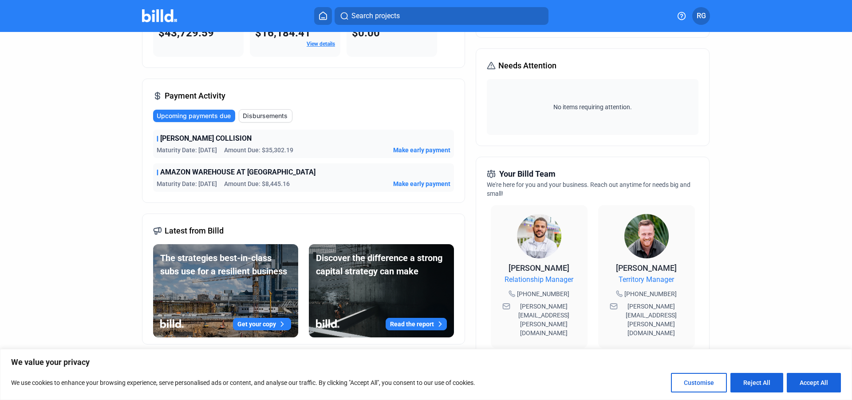 Image resolution: width=852 pixels, height=400 pixels. Describe the element at coordinates (265, 116) in the screenshot. I see `button: Disbursements` at that location.